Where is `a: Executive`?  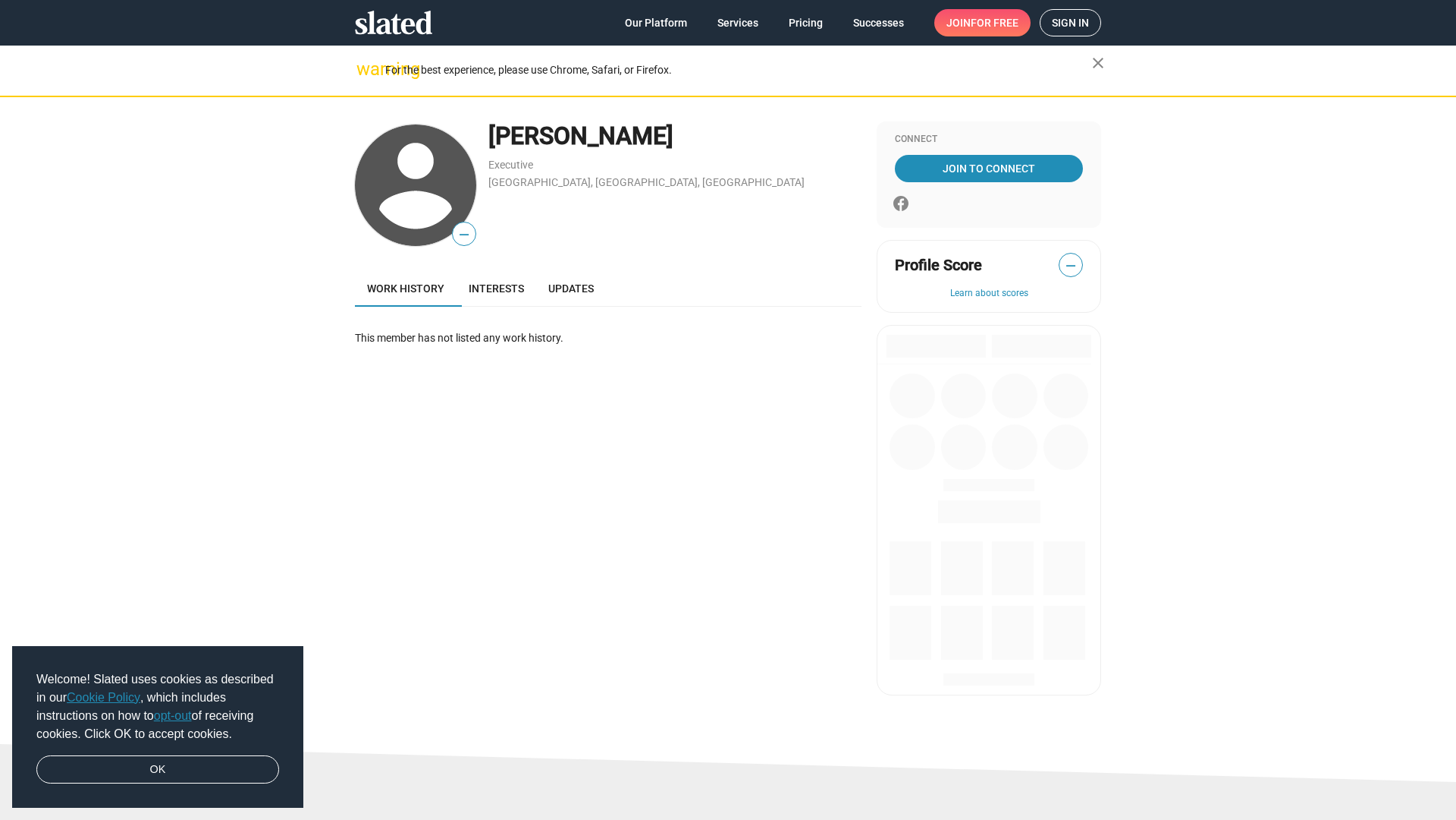
a: Executive is located at coordinates (510, 165).